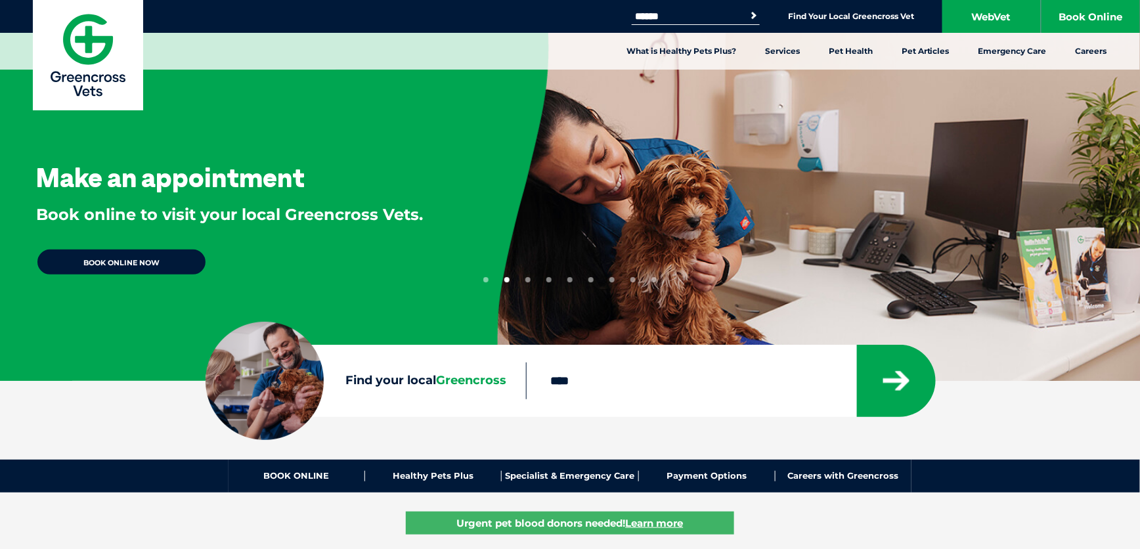 Image resolution: width=1140 pixels, height=549 pixels. Describe the element at coordinates (591, 280) in the screenshot. I see `button: 6 of 9` at that location.